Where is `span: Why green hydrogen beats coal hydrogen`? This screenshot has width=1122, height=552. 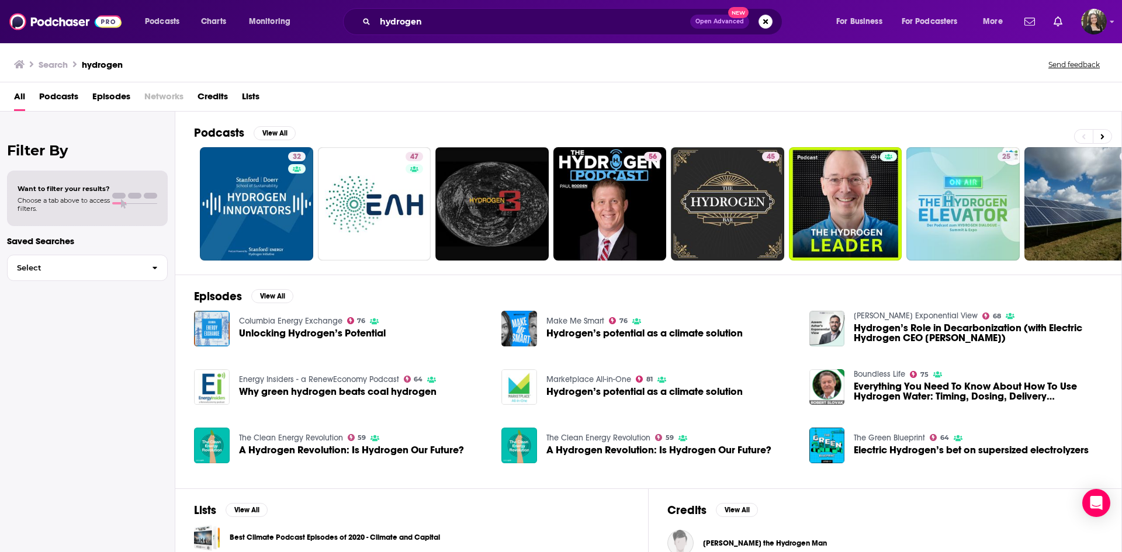 span: Why green hydrogen beats coal hydrogen is located at coordinates (338, 392).